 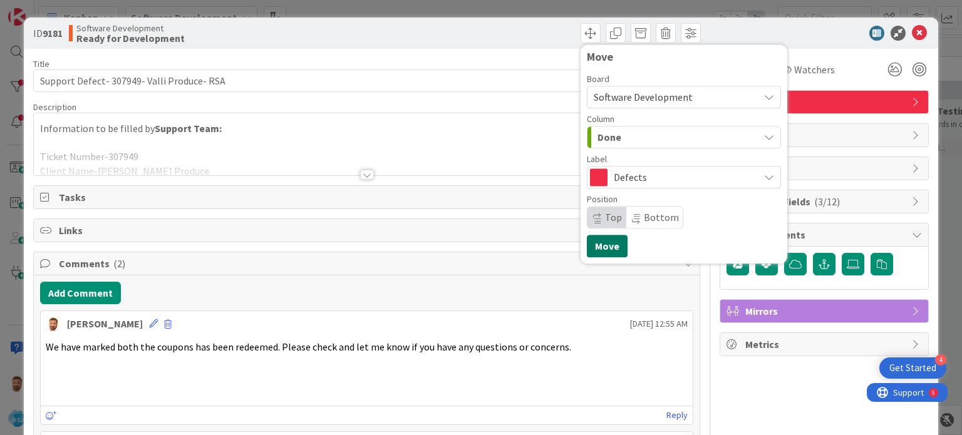 What do you see at coordinates (826, 311) in the screenshot?
I see `span: Mirrors` at bounding box center [826, 311].